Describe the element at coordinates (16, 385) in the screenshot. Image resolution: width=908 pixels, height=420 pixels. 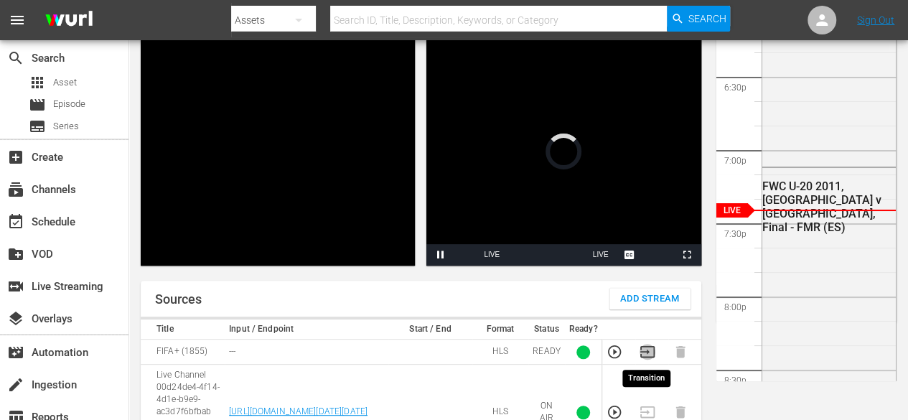
I see `span: Ingestion` at that location.